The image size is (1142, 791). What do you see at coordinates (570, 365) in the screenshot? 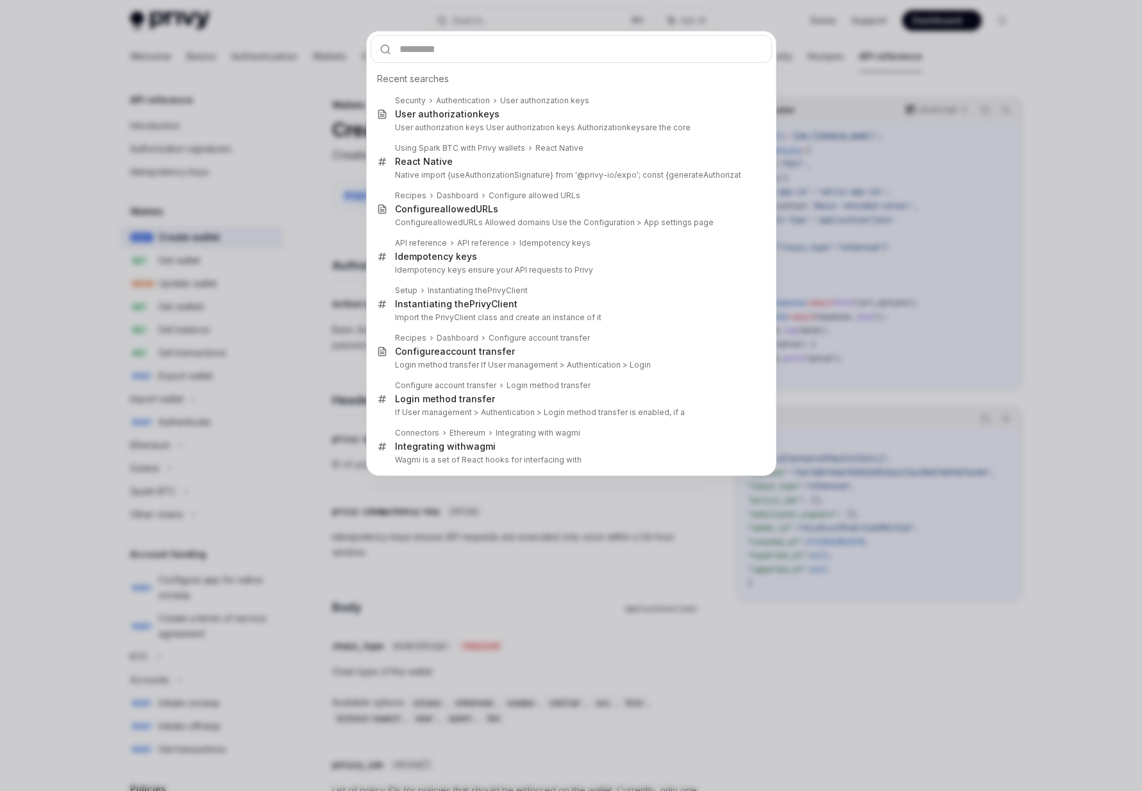
I see `p: Login method transfer If User management > Authentication > Login` at bounding box center [570, 365].